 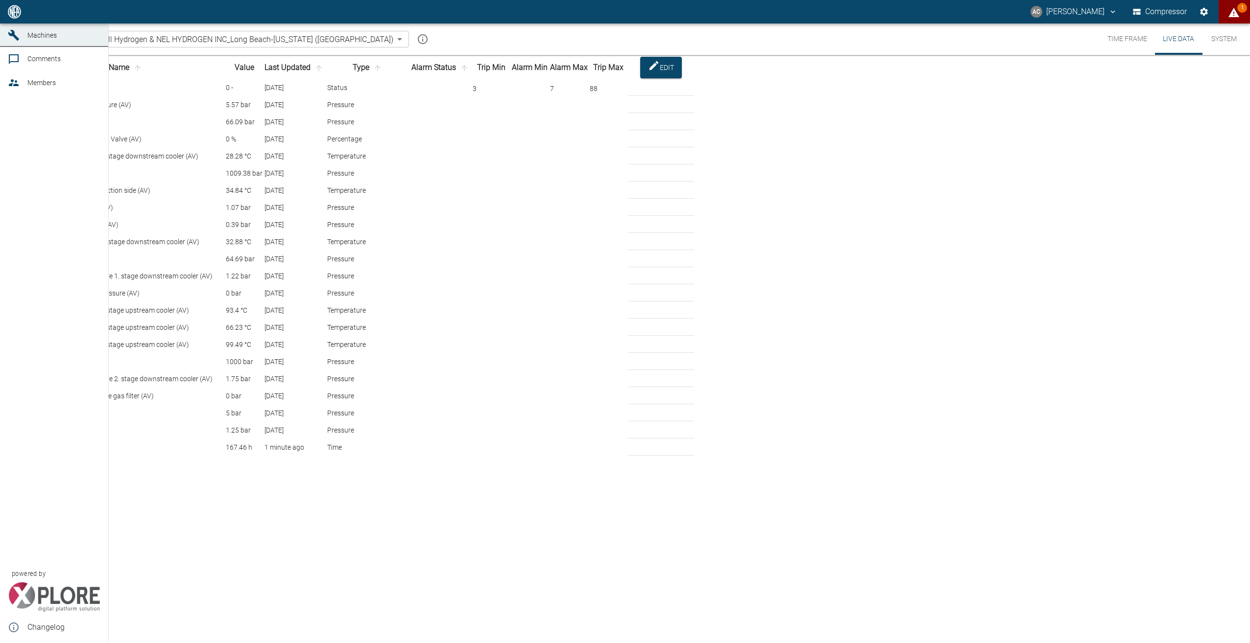 I want to click on span: powered by, so click(x=28, y=574).